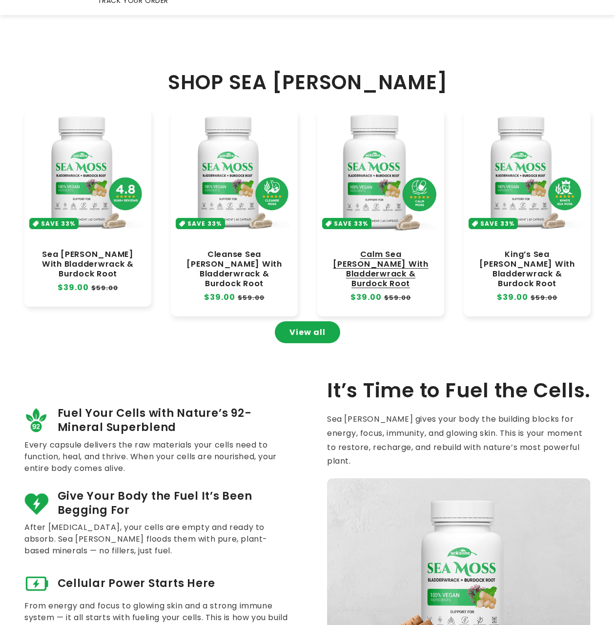 This screenshot has height=625, width=615. What do you see at coordinates (307, 332) in the screenshot?
I see `a: View all products in the Sea Moss Capsules collection` at bounding box center [307, 332].